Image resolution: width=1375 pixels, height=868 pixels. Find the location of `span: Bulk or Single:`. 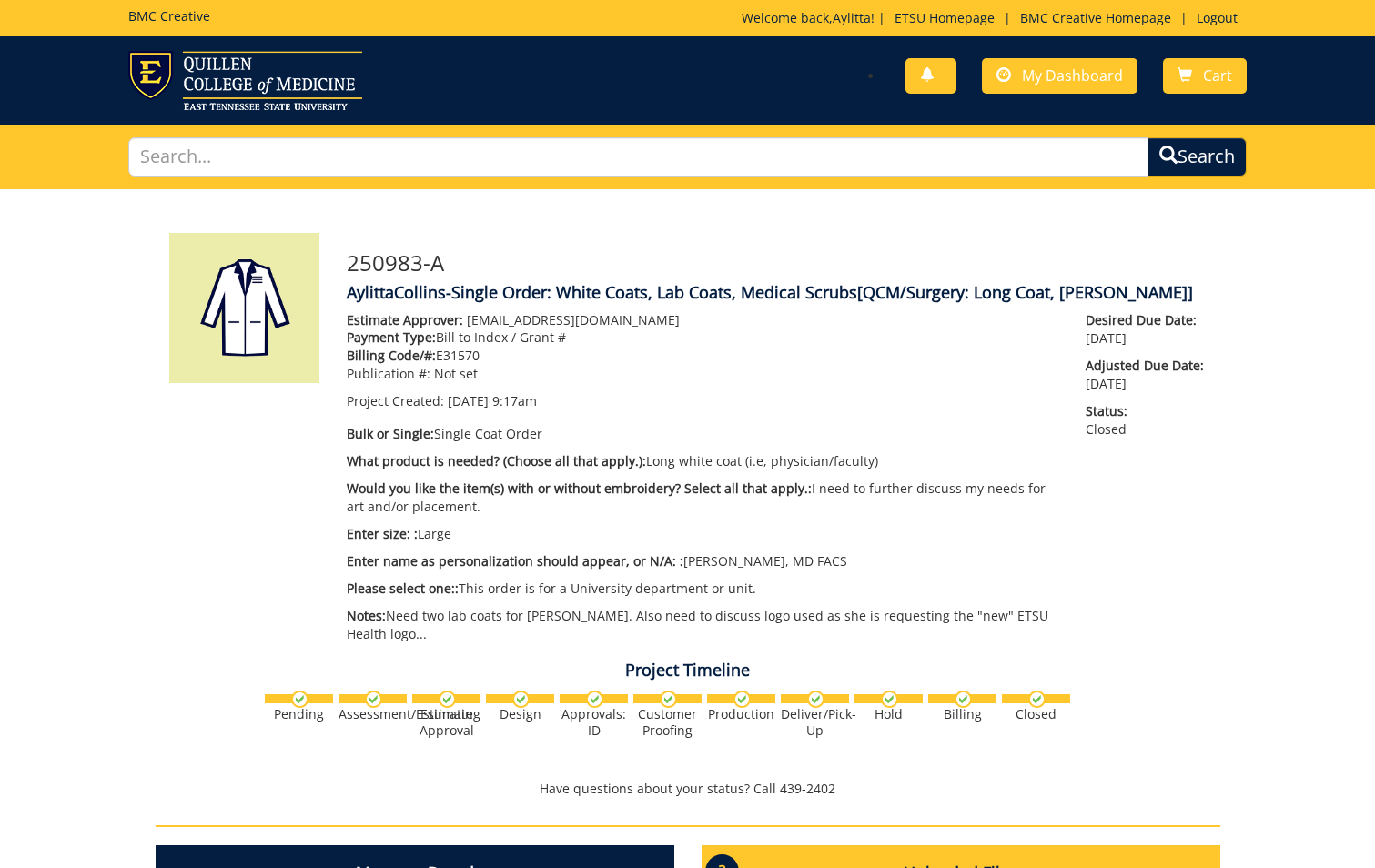

span: Bulk or Single: is located at coordinates (390, 433).